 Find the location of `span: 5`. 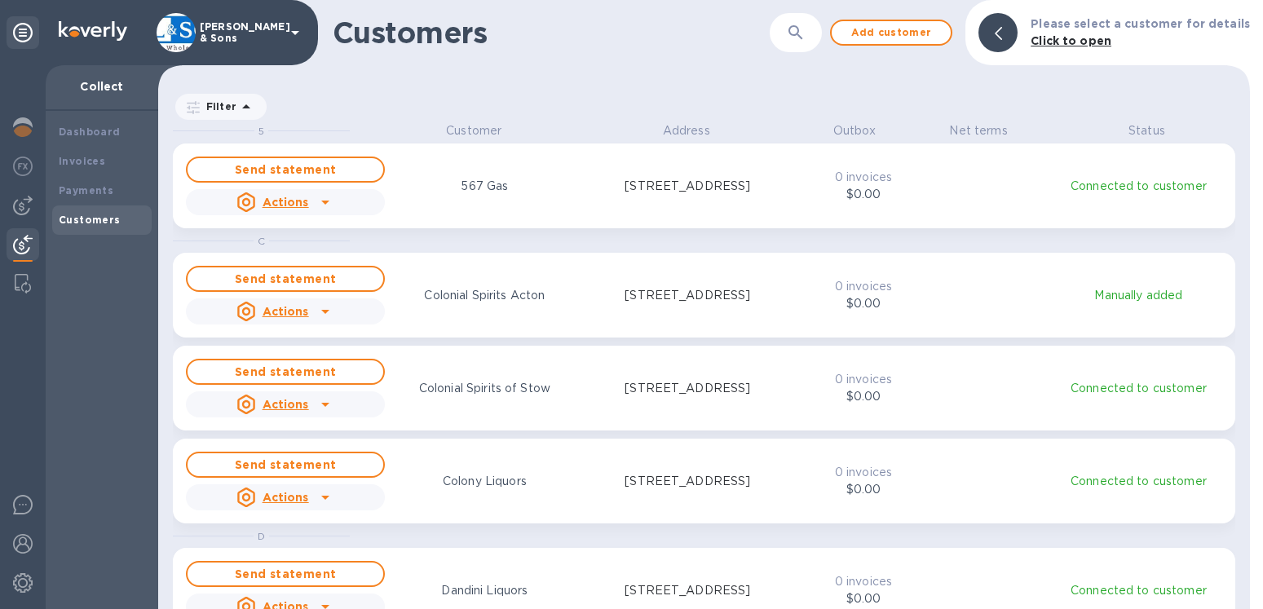

span: 5 is located at coordinates (261, 130).